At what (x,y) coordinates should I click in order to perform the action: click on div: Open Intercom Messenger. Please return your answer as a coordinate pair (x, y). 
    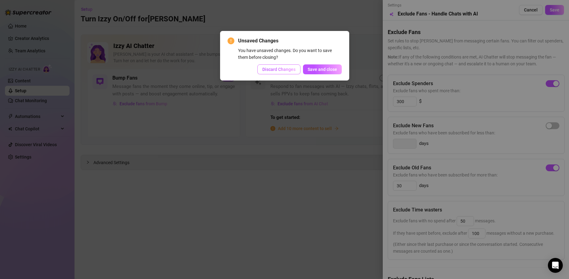
    Looking at the image, I should click on (555, 266).